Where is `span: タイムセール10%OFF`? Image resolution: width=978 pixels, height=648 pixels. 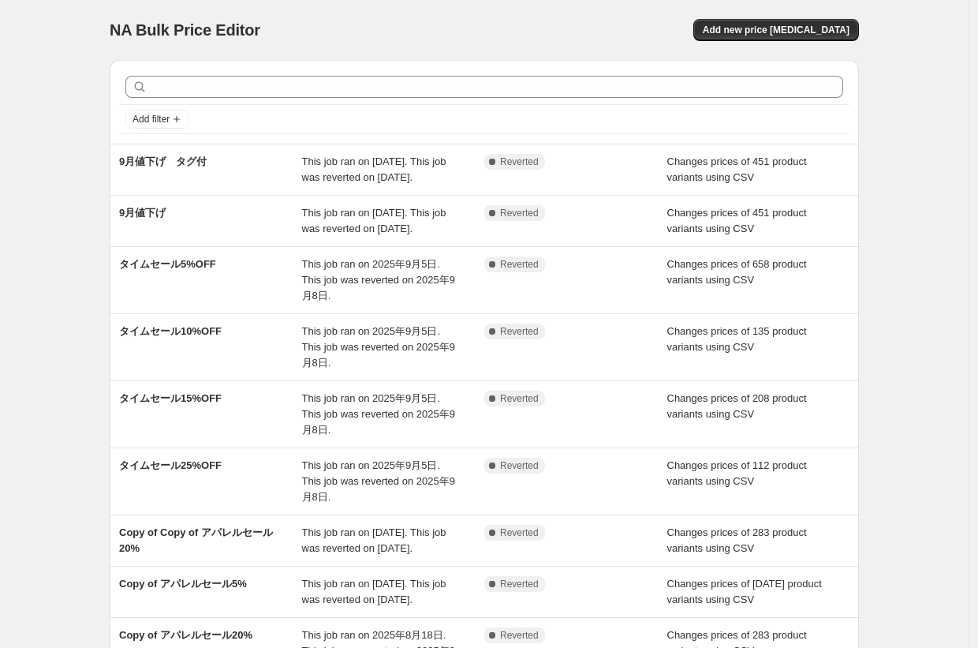
span: タイムセール10%OFF is located at coordinates (170, 330).